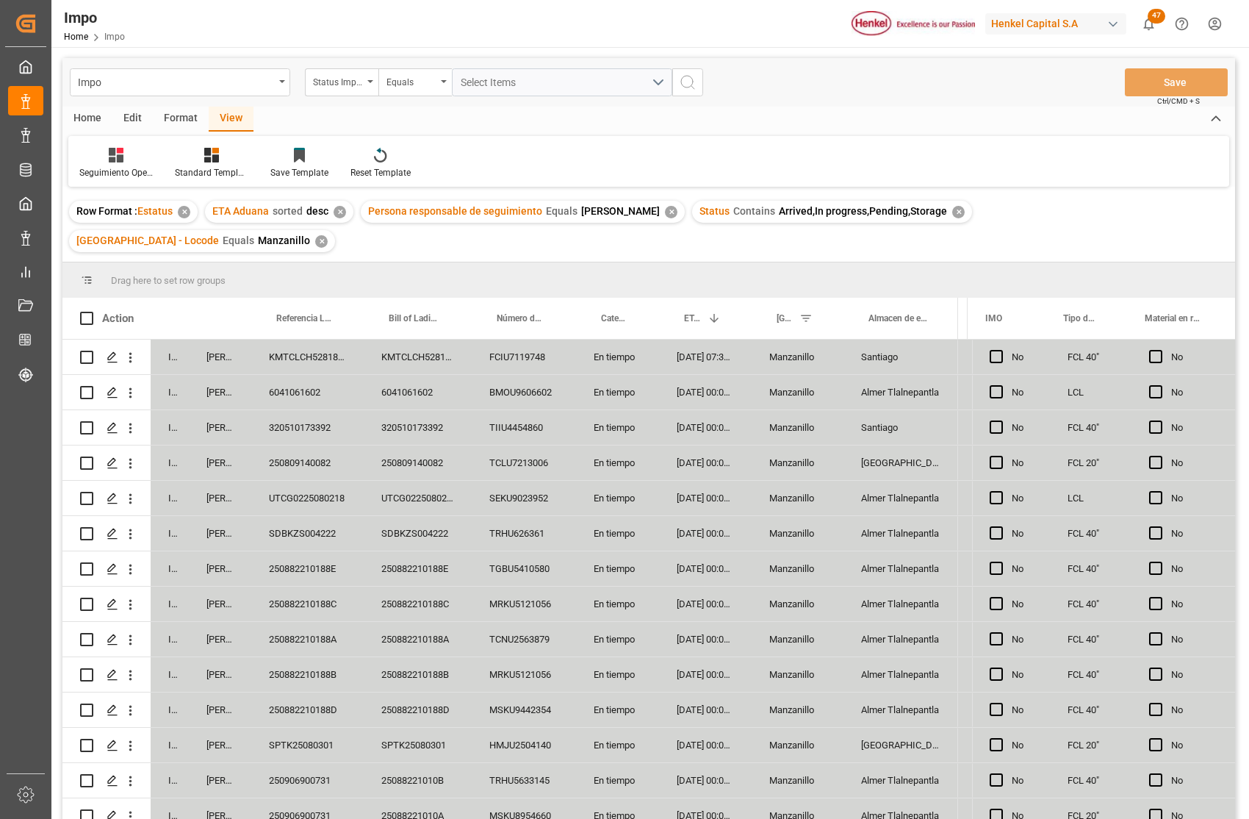  What do you see at coordinates (381, 173) in the screenshot?
I see `div: Reset Template` at bounding box center [381, 173].